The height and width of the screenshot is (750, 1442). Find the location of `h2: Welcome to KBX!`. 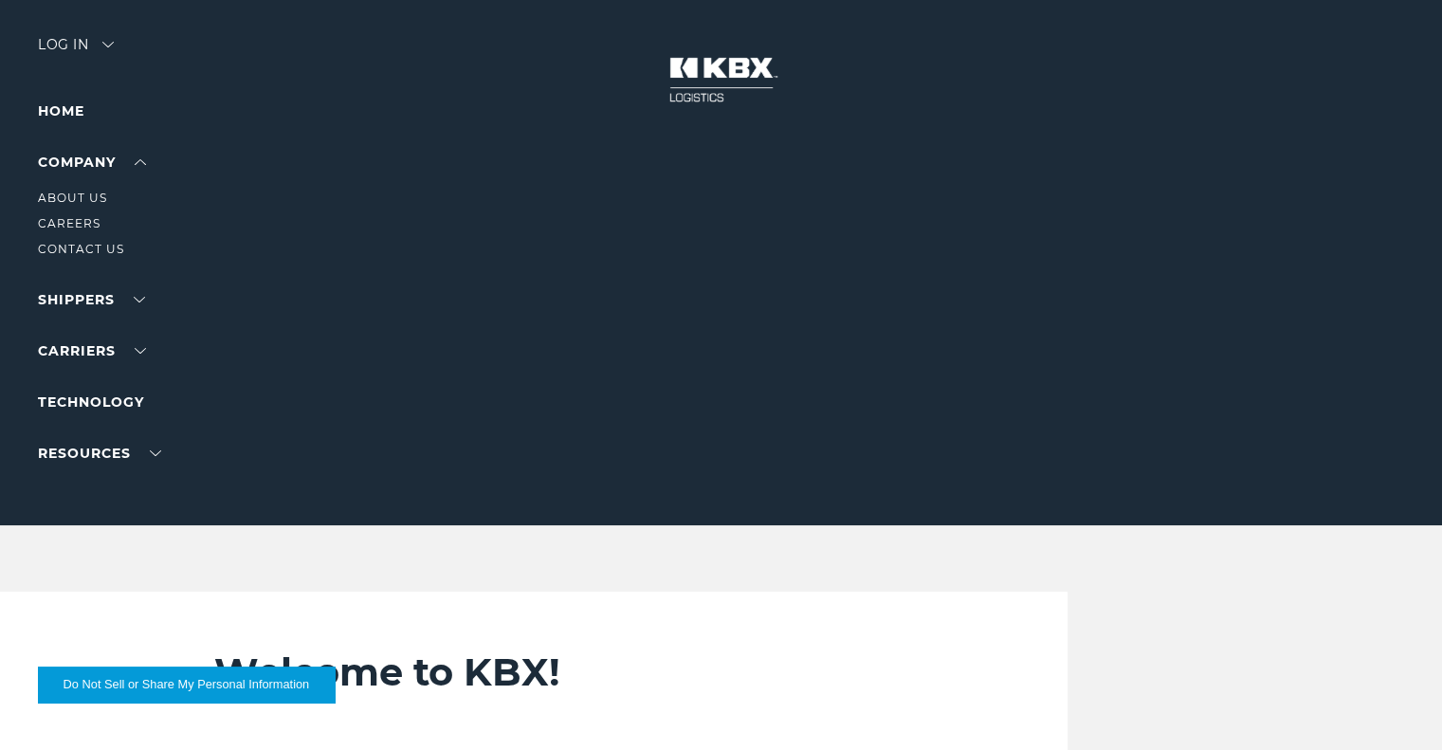

h2: Welcome to KBX! is located at coordinates (603, 672).